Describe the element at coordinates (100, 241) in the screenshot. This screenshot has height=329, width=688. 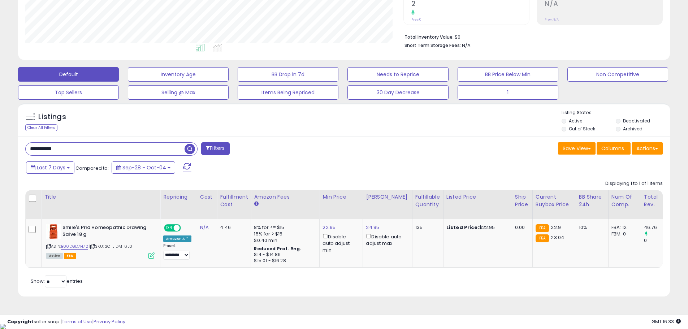
I see `div: ASIN:` at that location.